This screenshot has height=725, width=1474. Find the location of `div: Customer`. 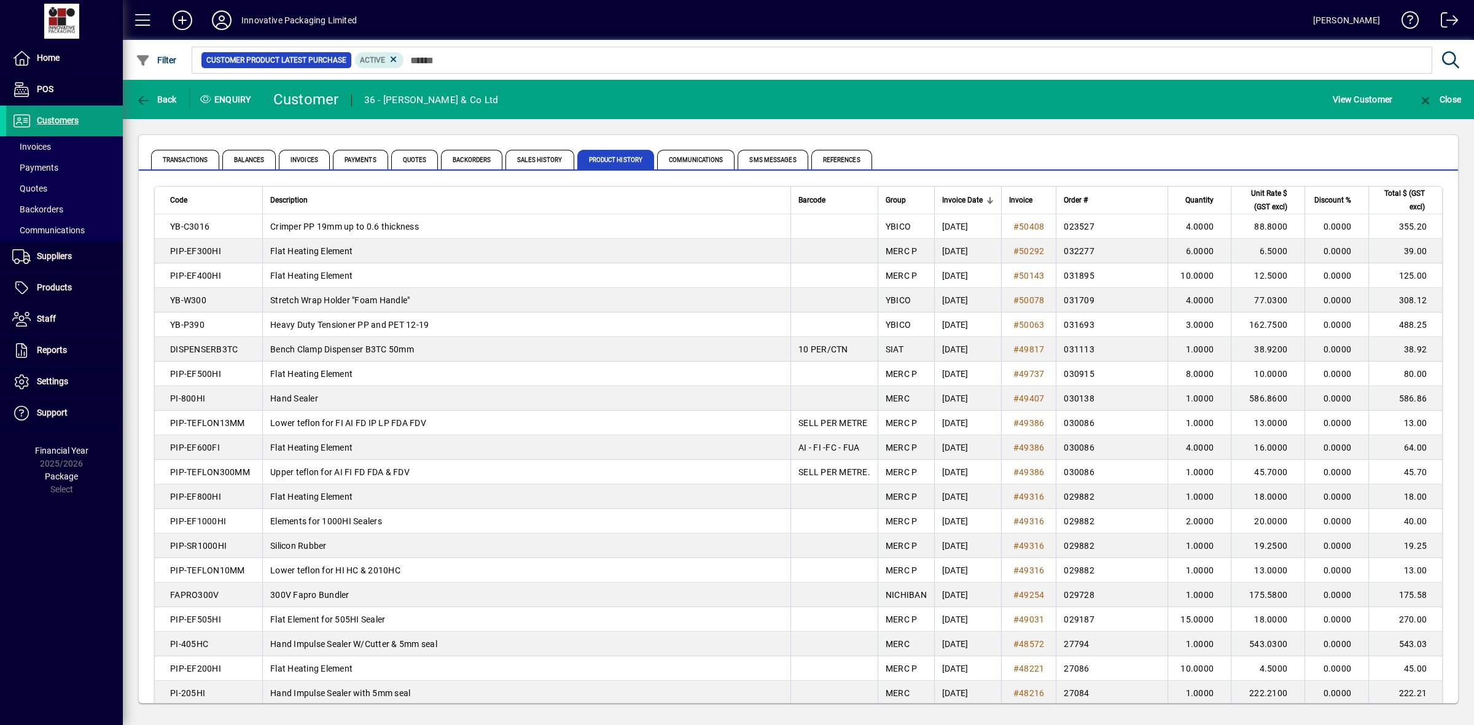

div: Customer is located at coordinates (306, 100).